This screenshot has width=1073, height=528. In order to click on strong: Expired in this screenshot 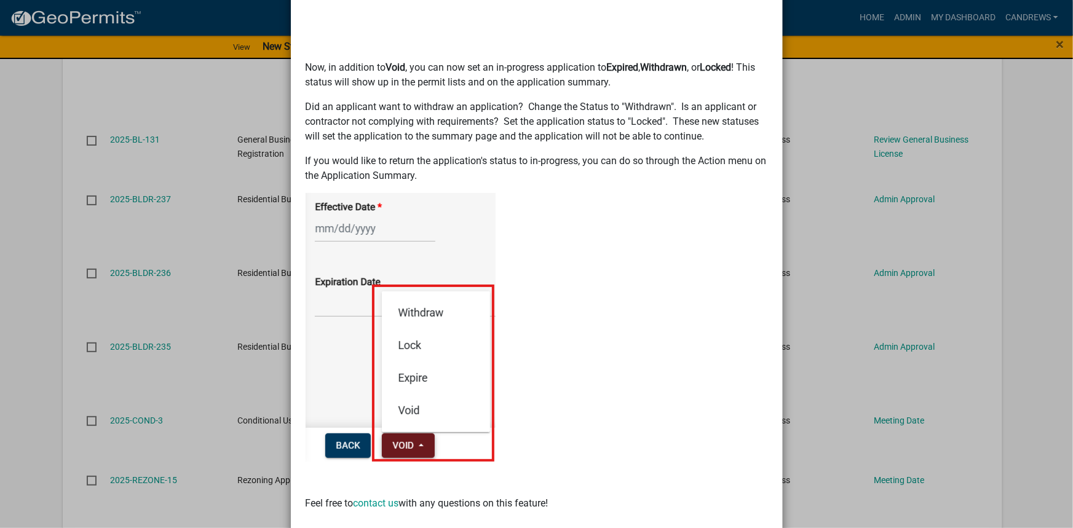, I will do `click(623, 67)`.